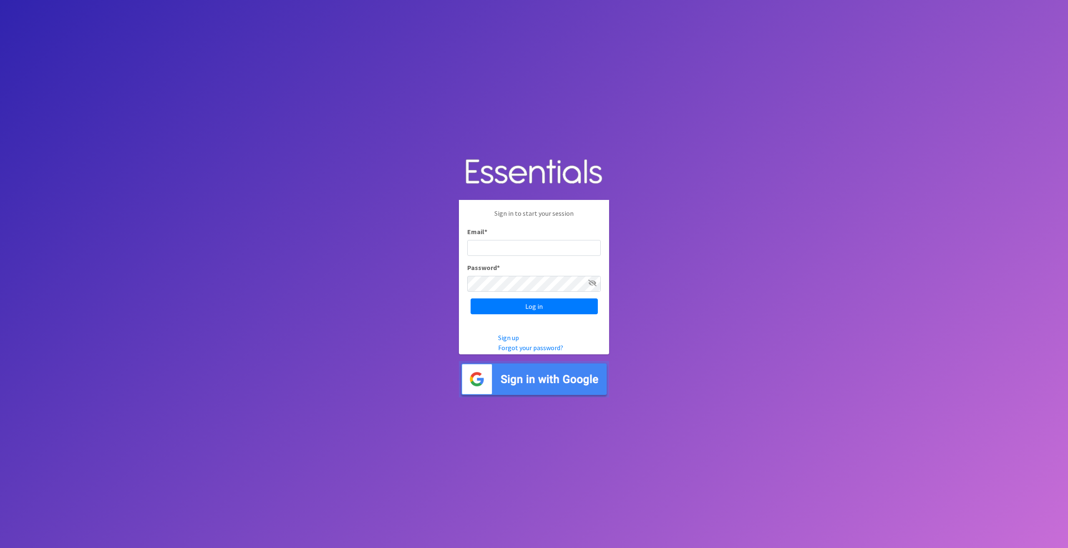 This screenshot has width=1068, height=548. I want to click on img: Human Essentials, so click(534, 172).